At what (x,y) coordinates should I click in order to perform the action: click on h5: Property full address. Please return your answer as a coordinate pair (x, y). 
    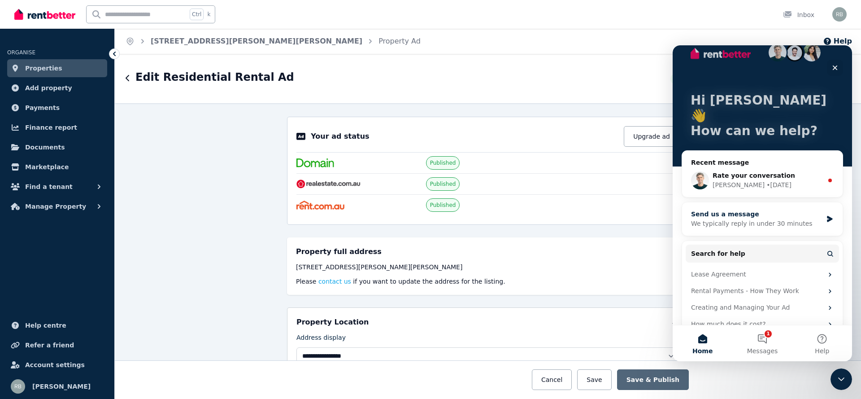
    Looking at the image, I should click on (338, 251).